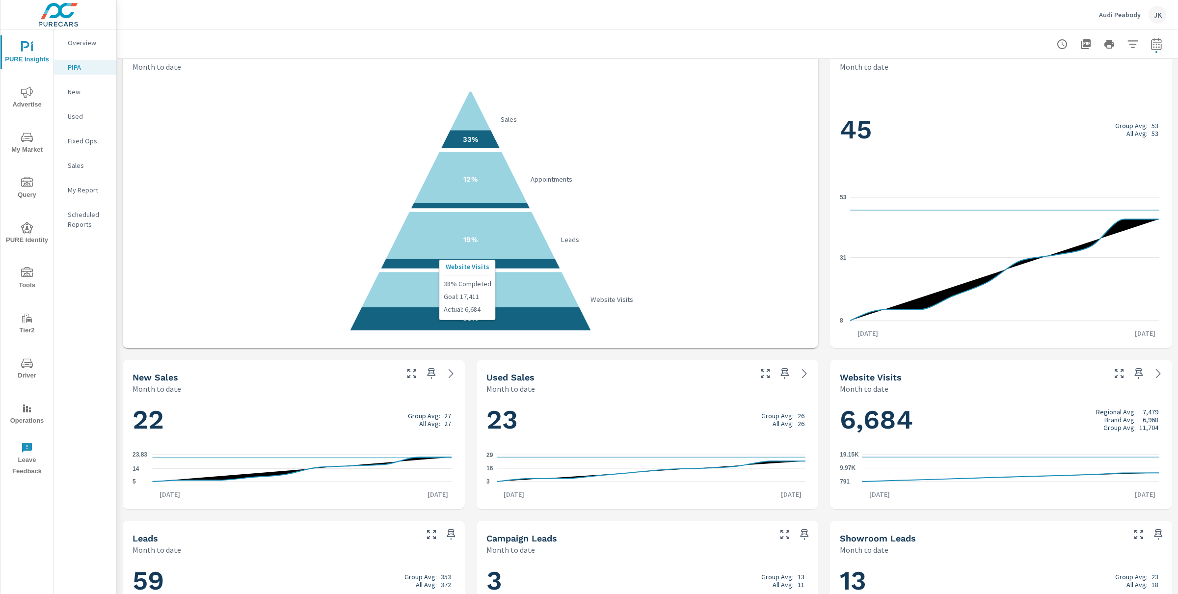 Image resolution: width=1178 pixels, height=594 pixels. I want to click on h5: Showroom Leads, so click(877, 538).